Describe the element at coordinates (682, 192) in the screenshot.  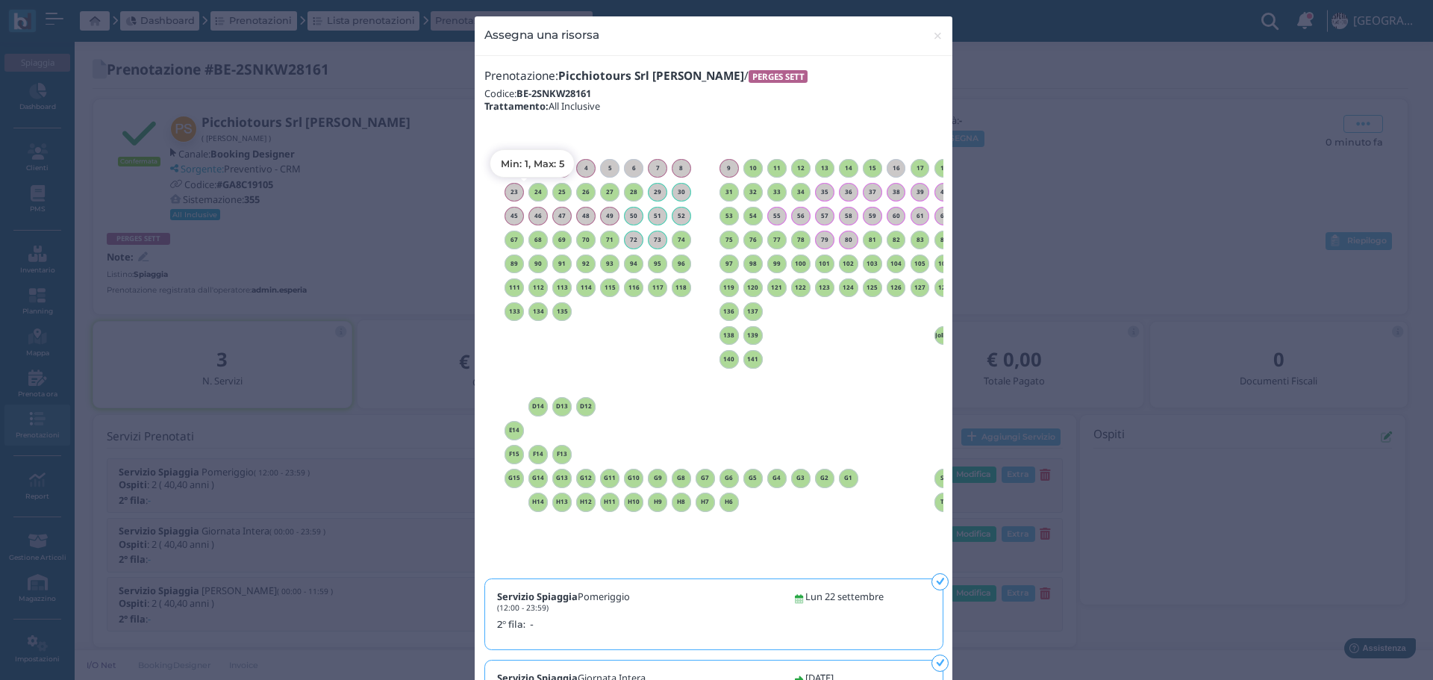
I see `h6: 30` at that location.